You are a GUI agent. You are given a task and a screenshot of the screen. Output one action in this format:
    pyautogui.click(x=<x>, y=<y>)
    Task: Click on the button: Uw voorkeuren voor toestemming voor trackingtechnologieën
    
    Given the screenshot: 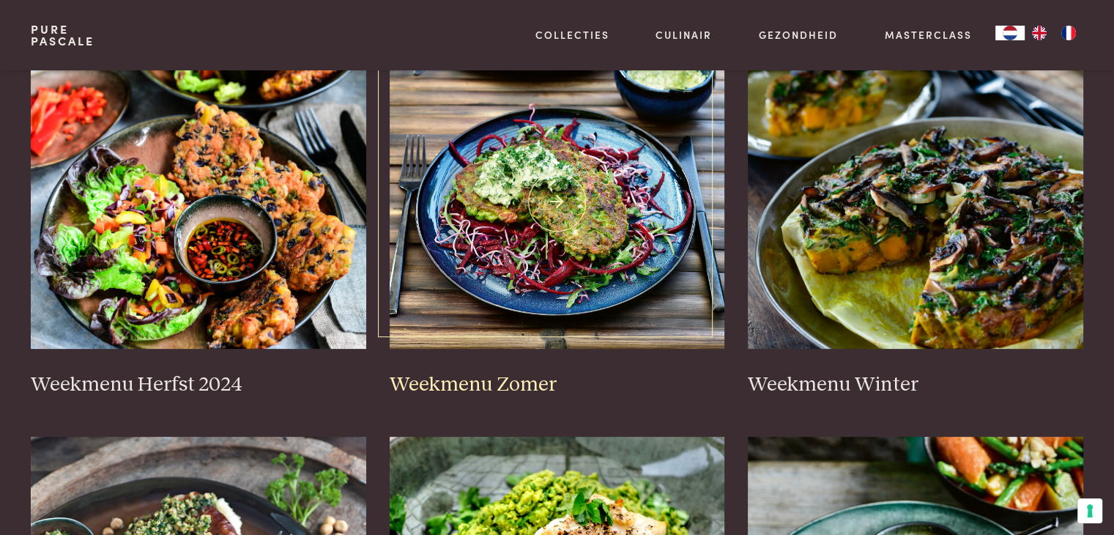 What is the action you would take?
    pyautogui.click(x=1090, y=511)
    